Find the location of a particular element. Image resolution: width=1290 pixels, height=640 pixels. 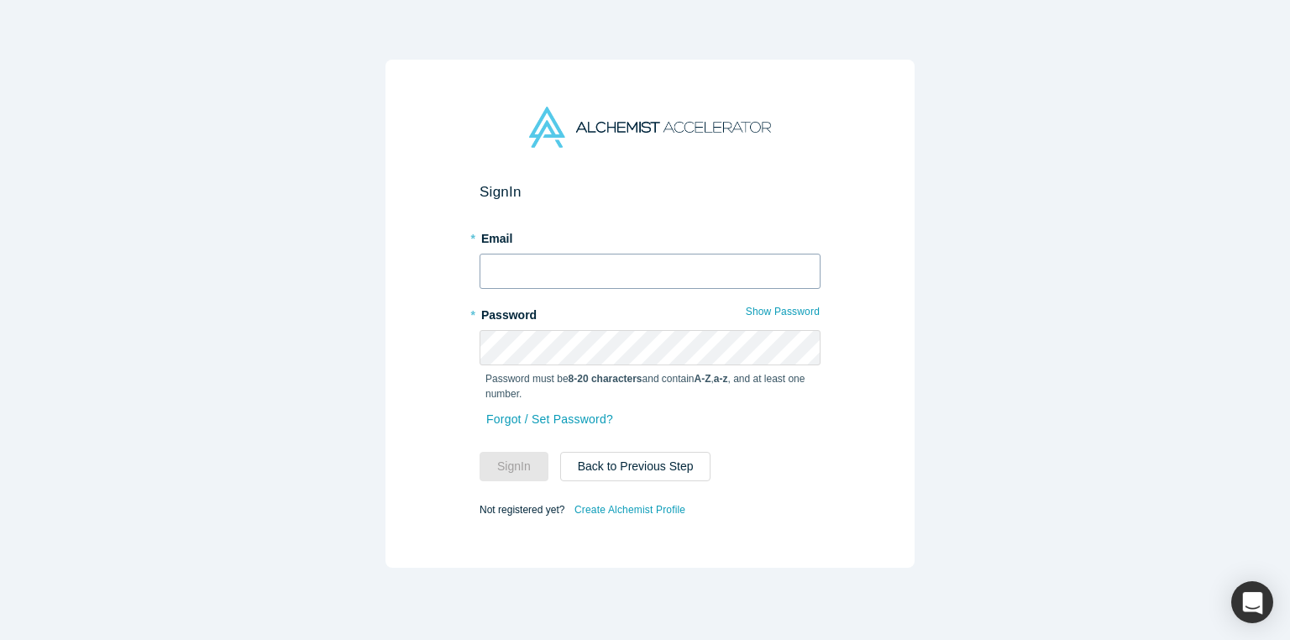

button: SignIn is located at coordinates (514, 466).